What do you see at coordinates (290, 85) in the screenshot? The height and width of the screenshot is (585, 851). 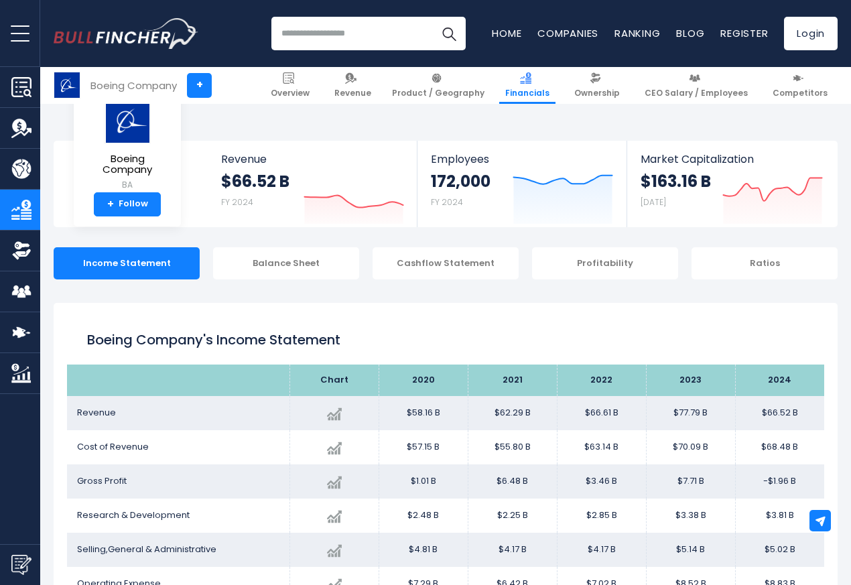 I see `a: Overview` at bounding box center [290, 85].